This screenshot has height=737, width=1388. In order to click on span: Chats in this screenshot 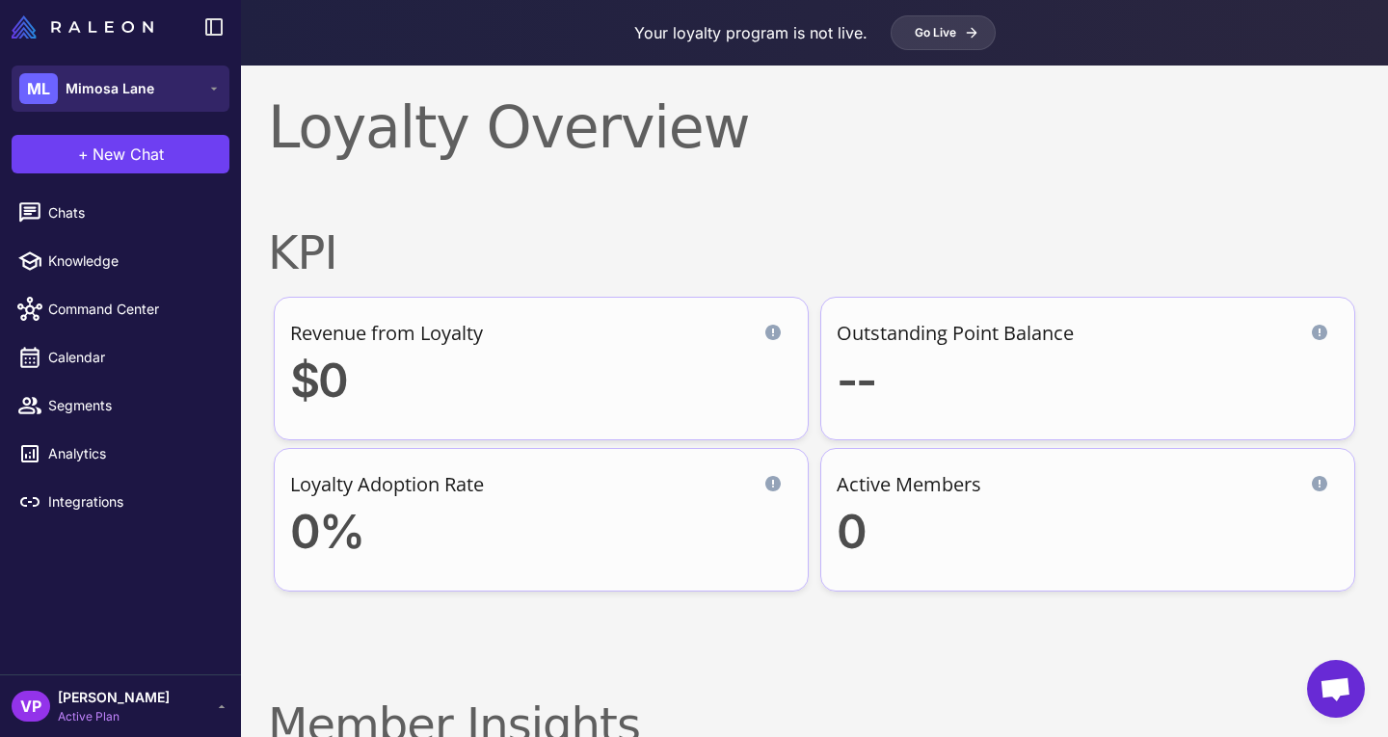, I will do `click(133, 213)`.